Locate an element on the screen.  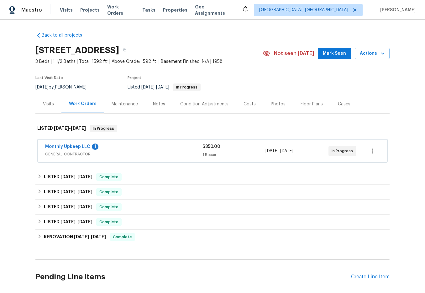
button: Actions is located at coordinates (372, 54).